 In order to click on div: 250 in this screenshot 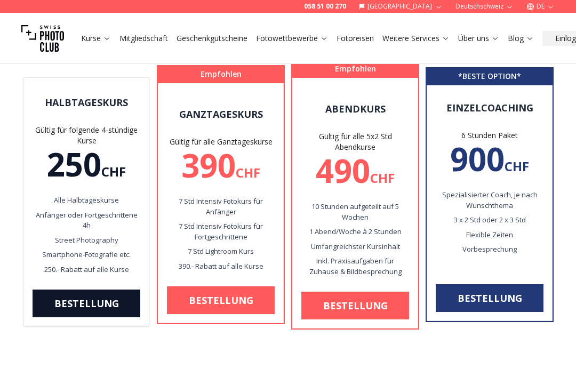, I will do `click(86, 164)`.